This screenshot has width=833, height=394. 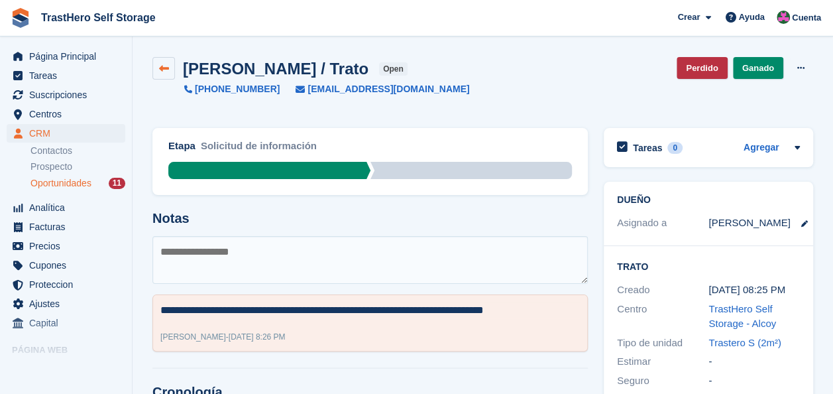 I want to click on a: Trastero S (2m²), so click(x=744, y=342).